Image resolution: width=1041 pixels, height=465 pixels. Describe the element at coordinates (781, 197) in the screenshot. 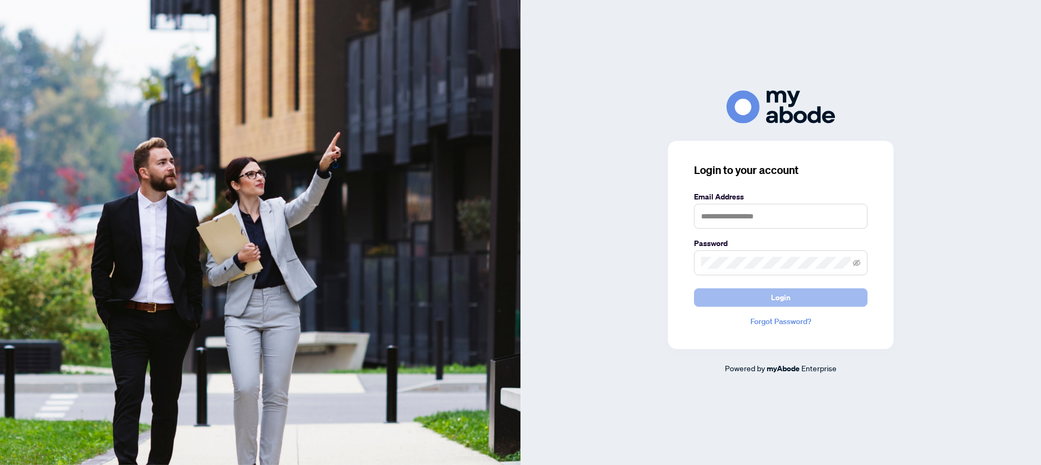

I see `label: Email Address` at that location.